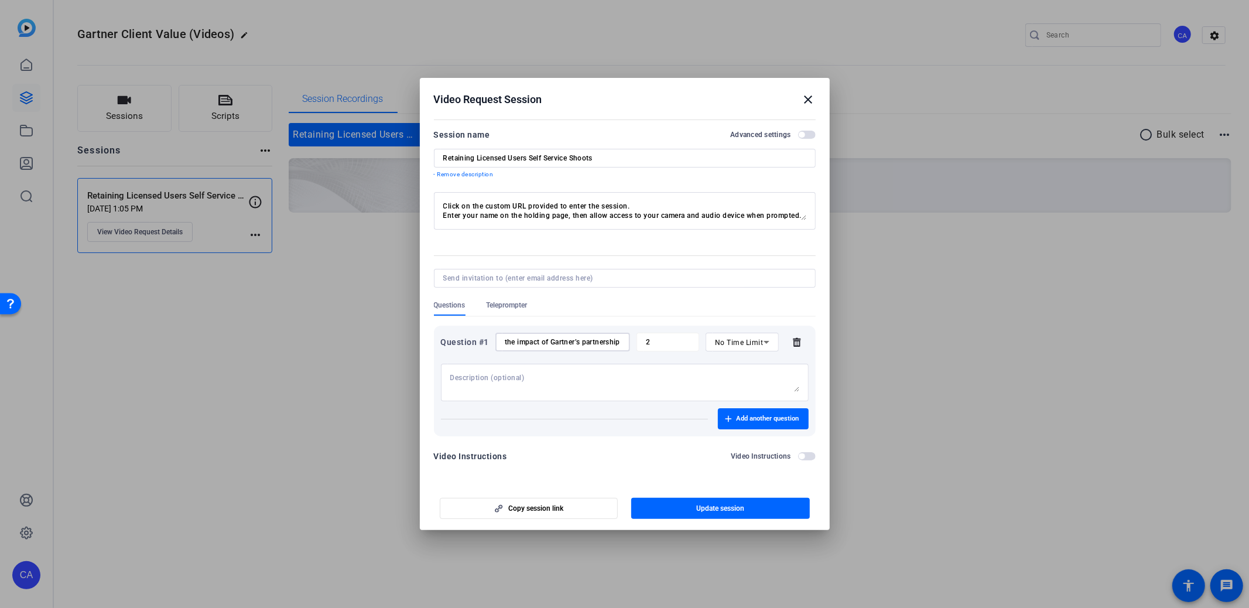 The height and width of the screenshot is (608, 1249). I want to click on button: Update session, so click(720, 508).